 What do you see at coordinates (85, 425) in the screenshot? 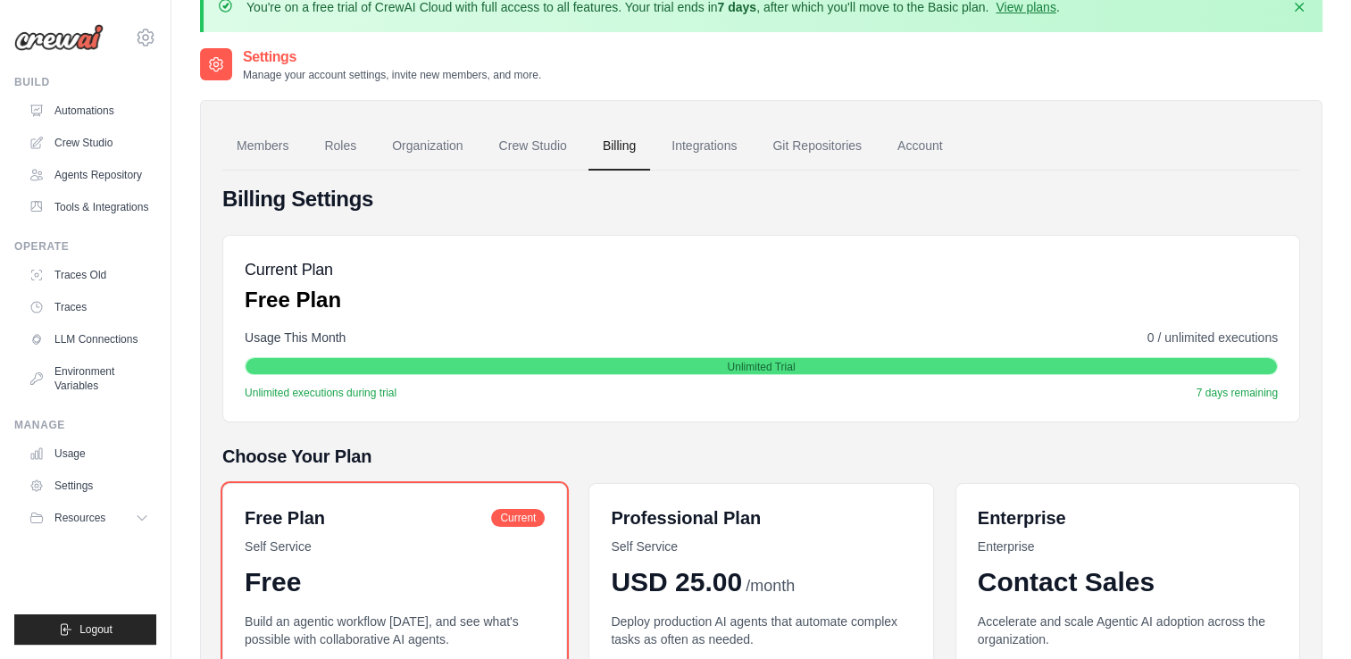
I see `div: Manage` at bounding box center [85, 425].